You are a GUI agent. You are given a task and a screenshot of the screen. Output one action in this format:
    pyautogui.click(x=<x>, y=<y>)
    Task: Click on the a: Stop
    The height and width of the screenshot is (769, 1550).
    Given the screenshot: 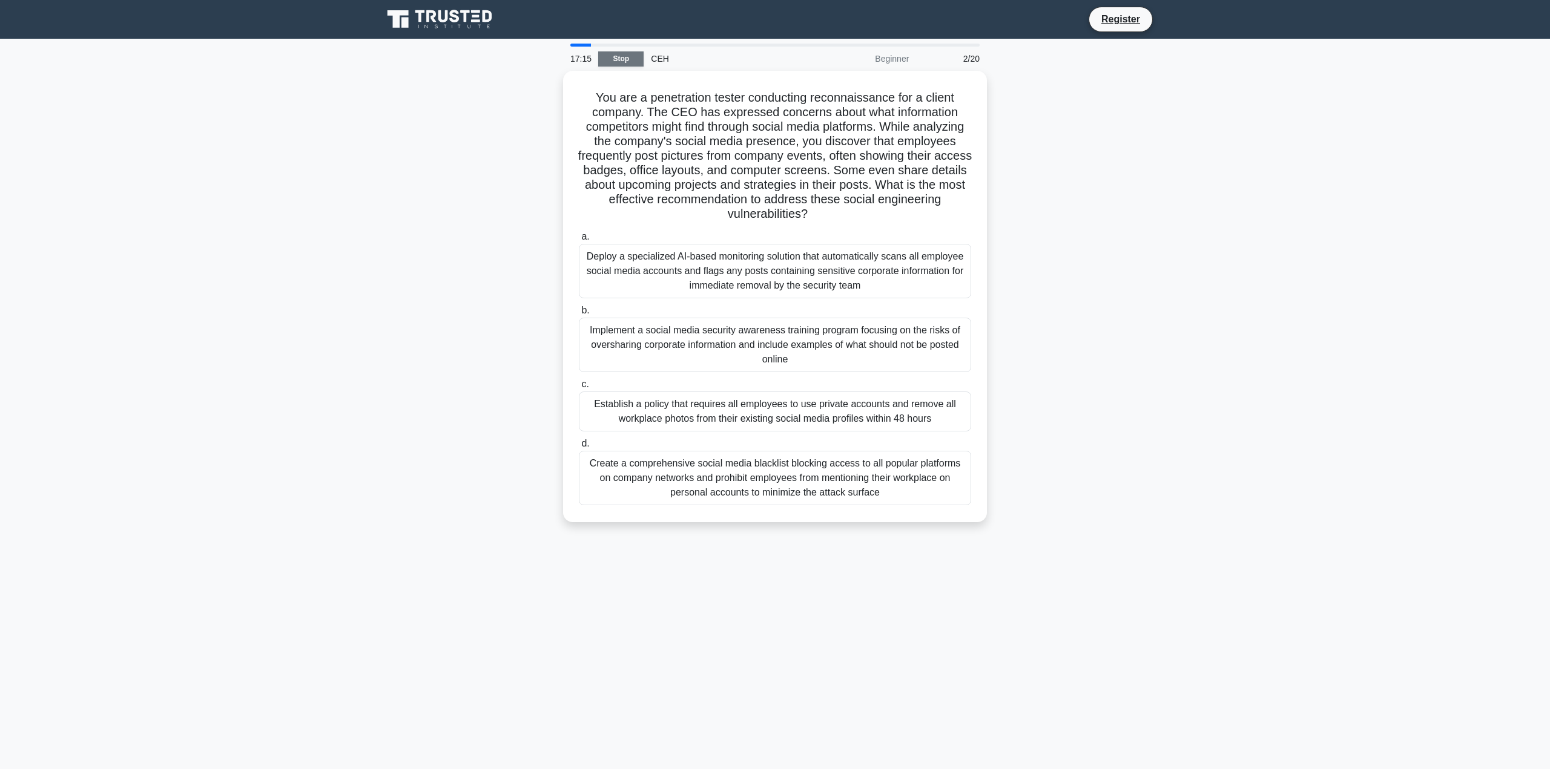 What is the action you would take?
    pyautogui.click(x=621, y=59)
    